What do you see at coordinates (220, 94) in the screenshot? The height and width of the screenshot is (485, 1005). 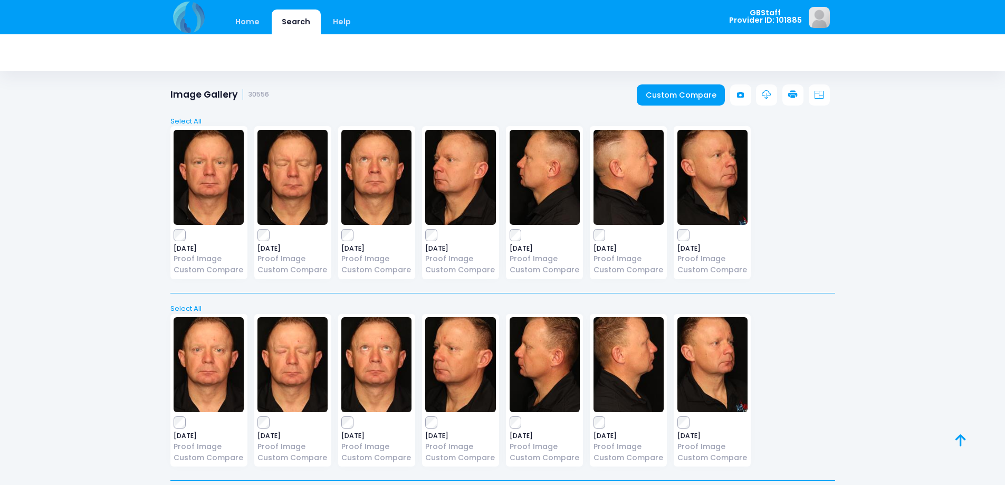 I see `h1: Image Gallery` at bounding box center [220, 94].